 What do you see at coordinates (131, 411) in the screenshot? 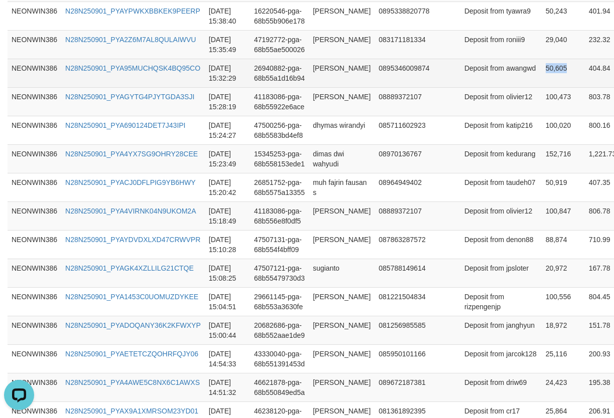
I see `a: N28N250901_PYAX9A1XMRSOM23YD01` at bounding box center [131, 411].